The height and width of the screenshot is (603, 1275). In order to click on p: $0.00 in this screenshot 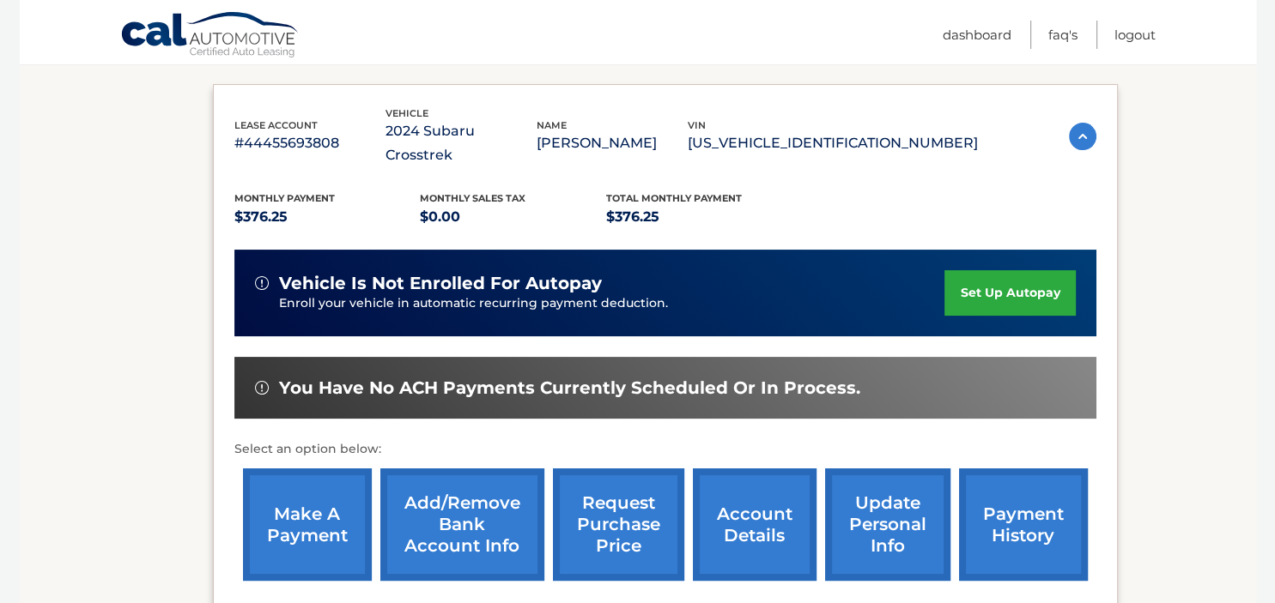, I will do `click(512, 217)`.